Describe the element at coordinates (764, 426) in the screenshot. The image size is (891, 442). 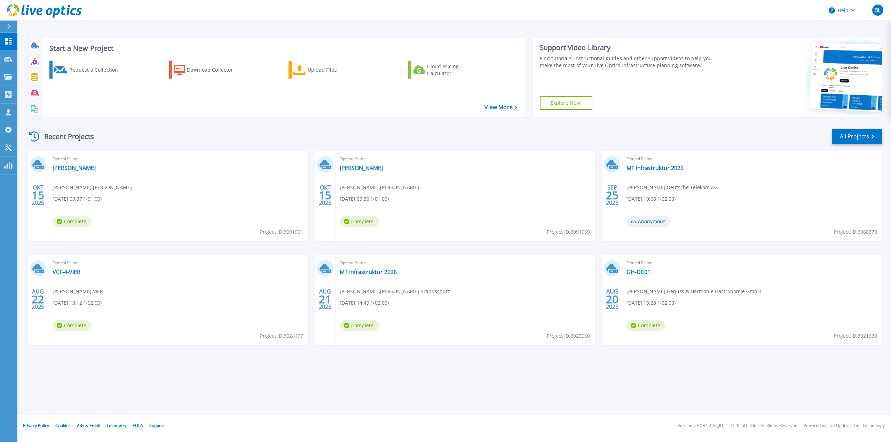
I see `li: © 2025 Dell Inc. All Rights Reserved` at that location.